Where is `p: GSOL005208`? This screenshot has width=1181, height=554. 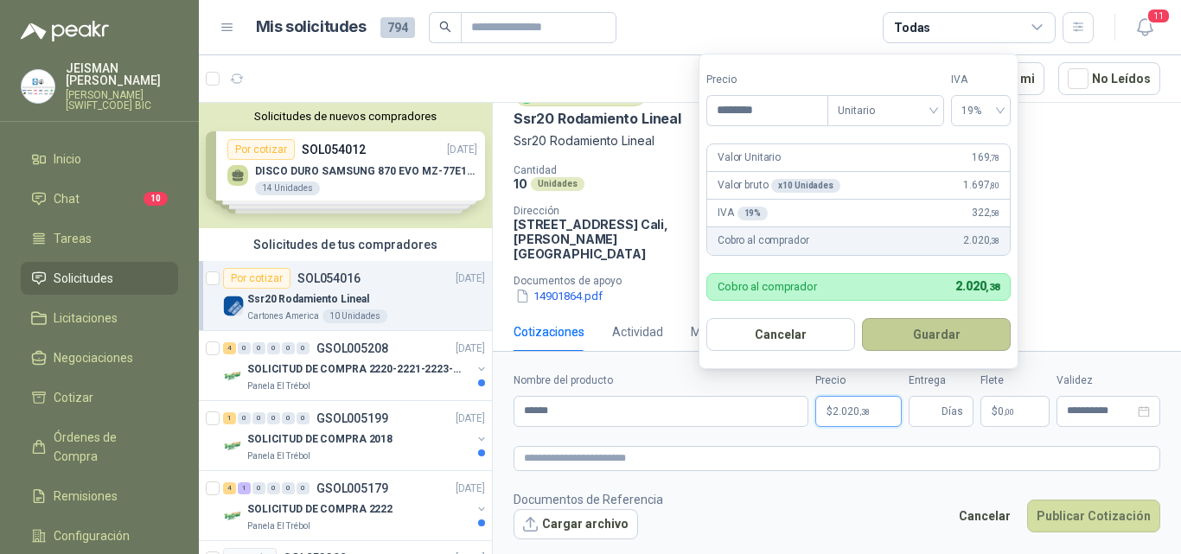
p: GSOL005208 is located at coordinates (352, 348).